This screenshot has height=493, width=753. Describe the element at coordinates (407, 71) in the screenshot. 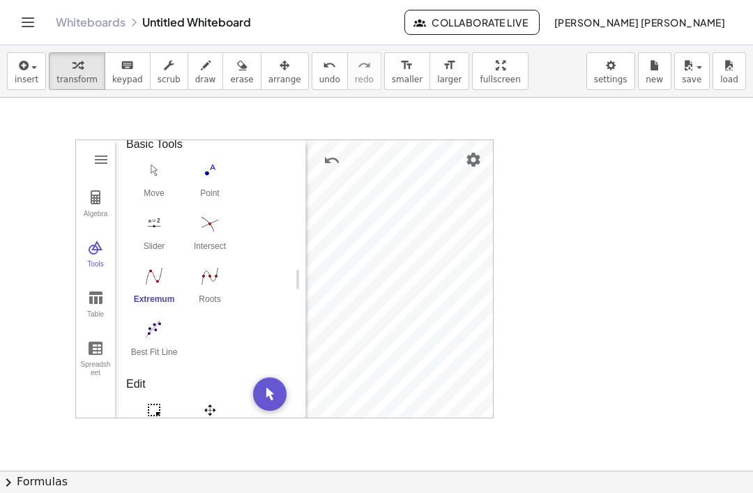

I see `button: format_sizesmaller` at that location.